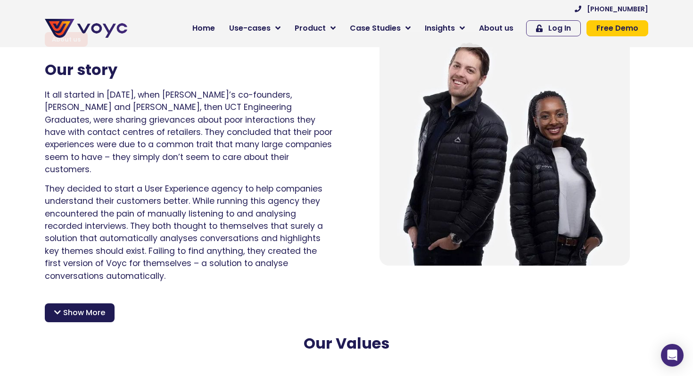  What do you see at coordinates (560, 28) in the screenshot?
I see `span: Log In` at bounding box center [560, 28].